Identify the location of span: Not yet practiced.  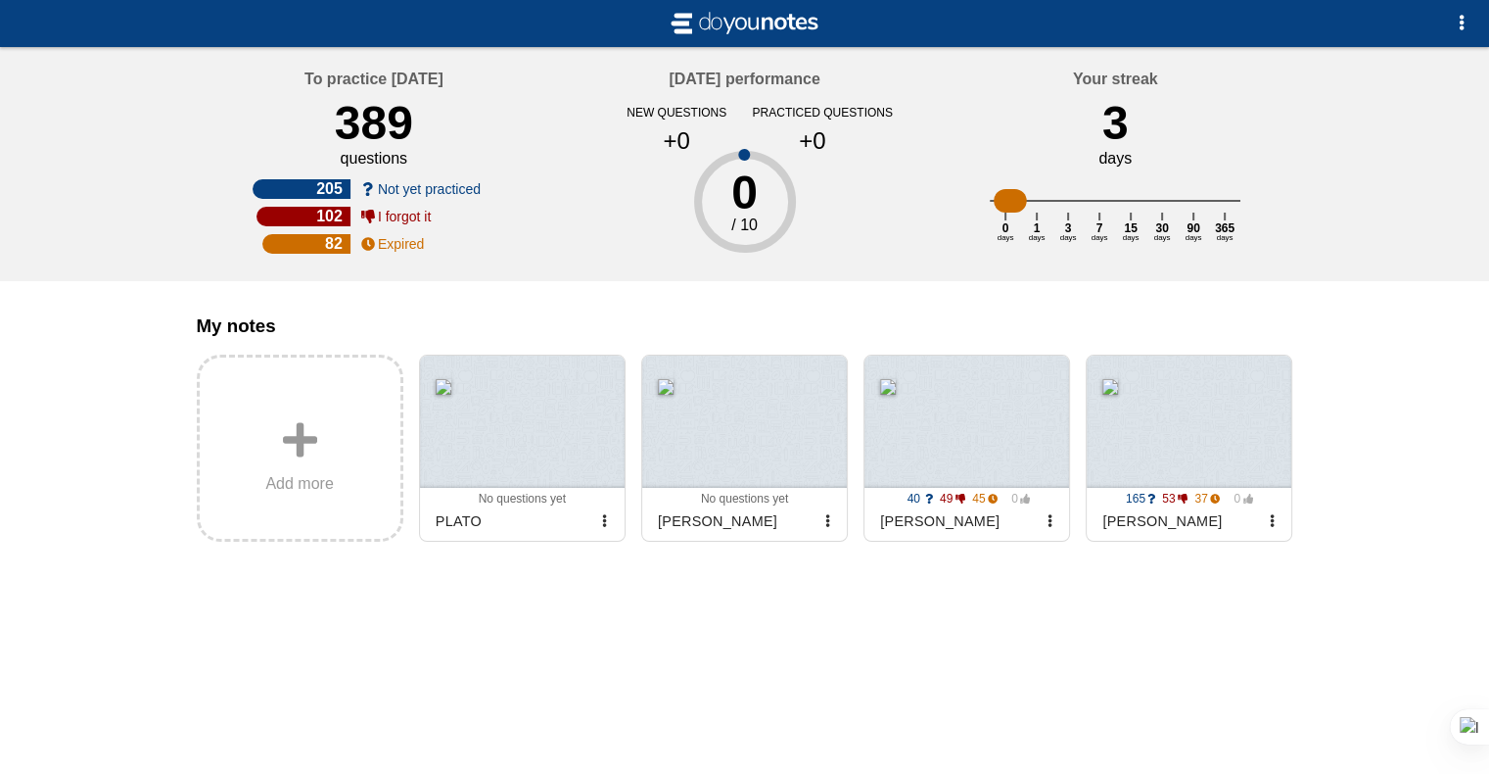
(429, 189).